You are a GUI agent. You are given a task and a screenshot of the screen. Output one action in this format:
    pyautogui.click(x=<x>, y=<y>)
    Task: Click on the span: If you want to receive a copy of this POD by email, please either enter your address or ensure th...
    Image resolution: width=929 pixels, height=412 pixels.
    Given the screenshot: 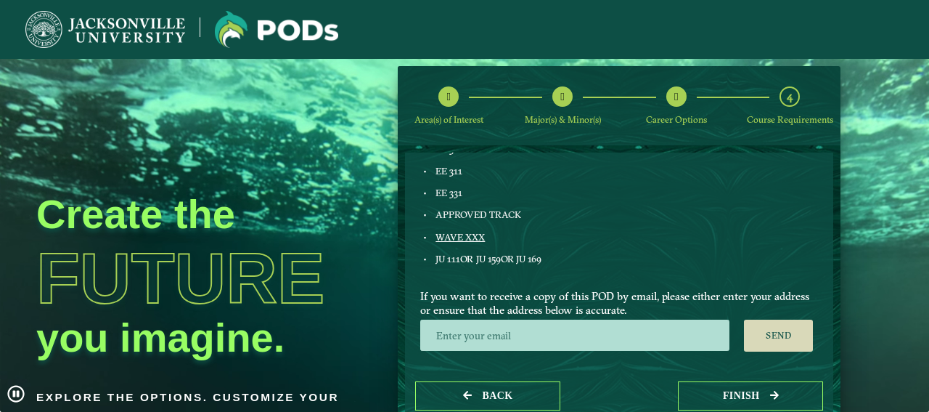 What is the action you would take?
    pyautogui.click(x=619, y=304)
    